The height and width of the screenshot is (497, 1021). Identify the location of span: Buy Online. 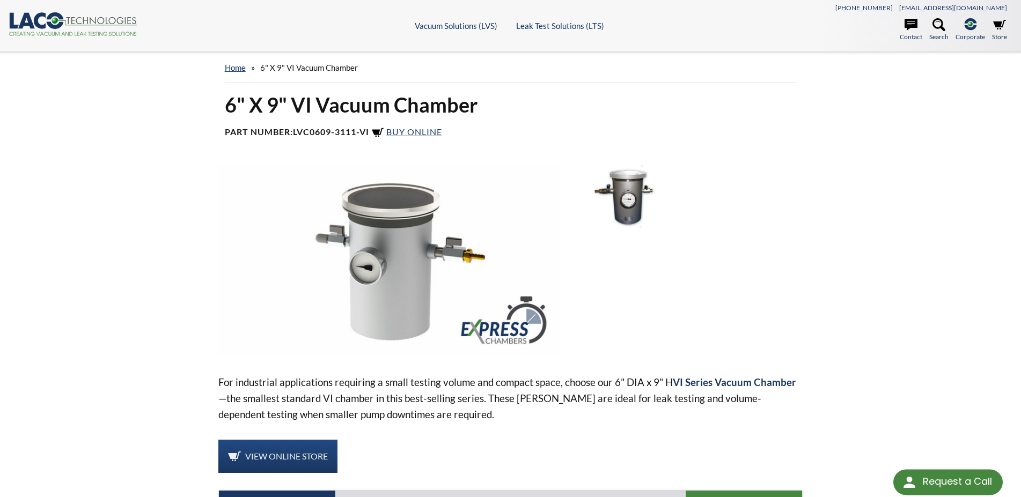
(414, 131).